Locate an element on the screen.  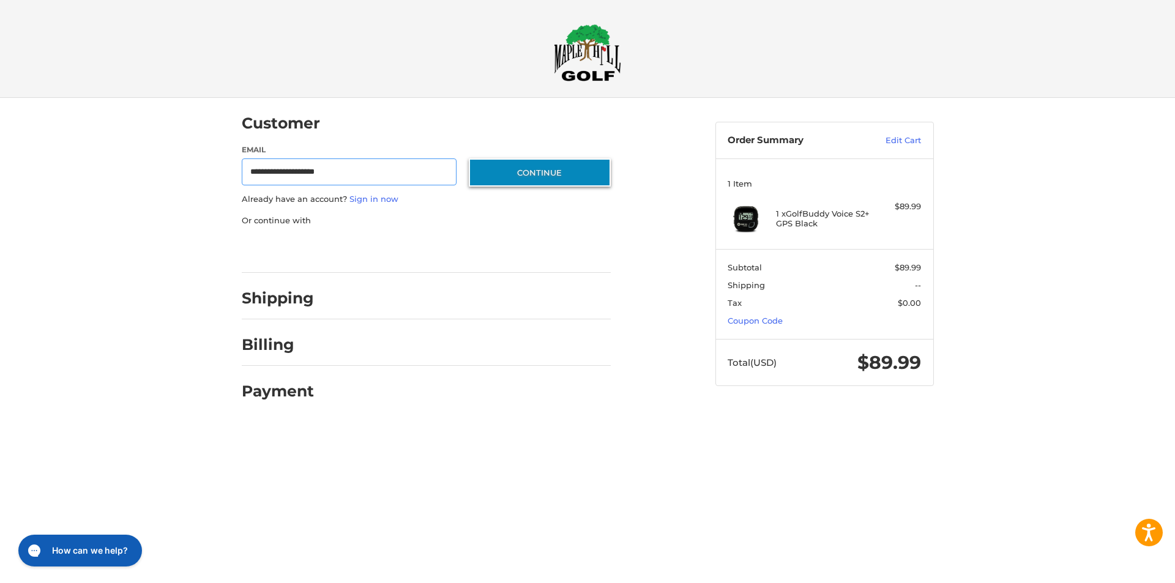
label: Email is located at coordinates (349, 150).